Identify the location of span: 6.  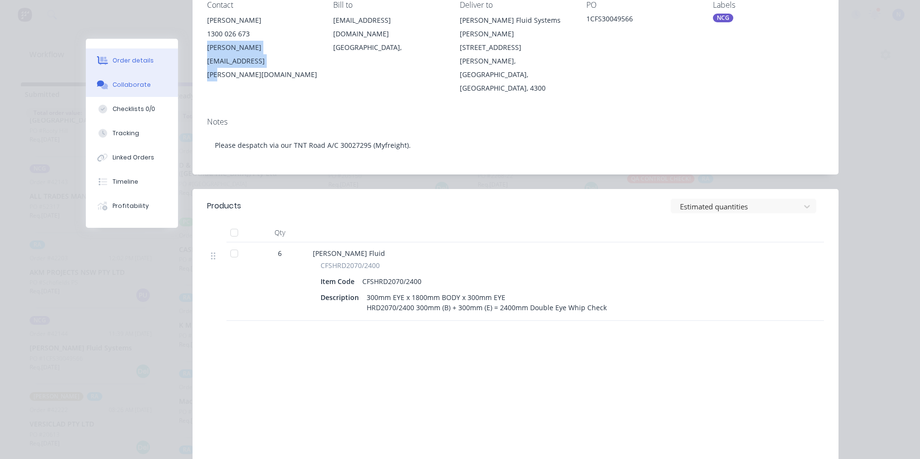
(280, 253).